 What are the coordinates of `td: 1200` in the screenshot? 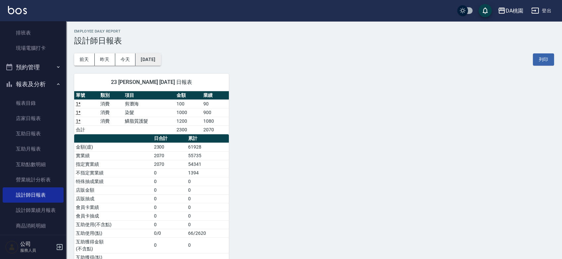 It's located at (188, 121).